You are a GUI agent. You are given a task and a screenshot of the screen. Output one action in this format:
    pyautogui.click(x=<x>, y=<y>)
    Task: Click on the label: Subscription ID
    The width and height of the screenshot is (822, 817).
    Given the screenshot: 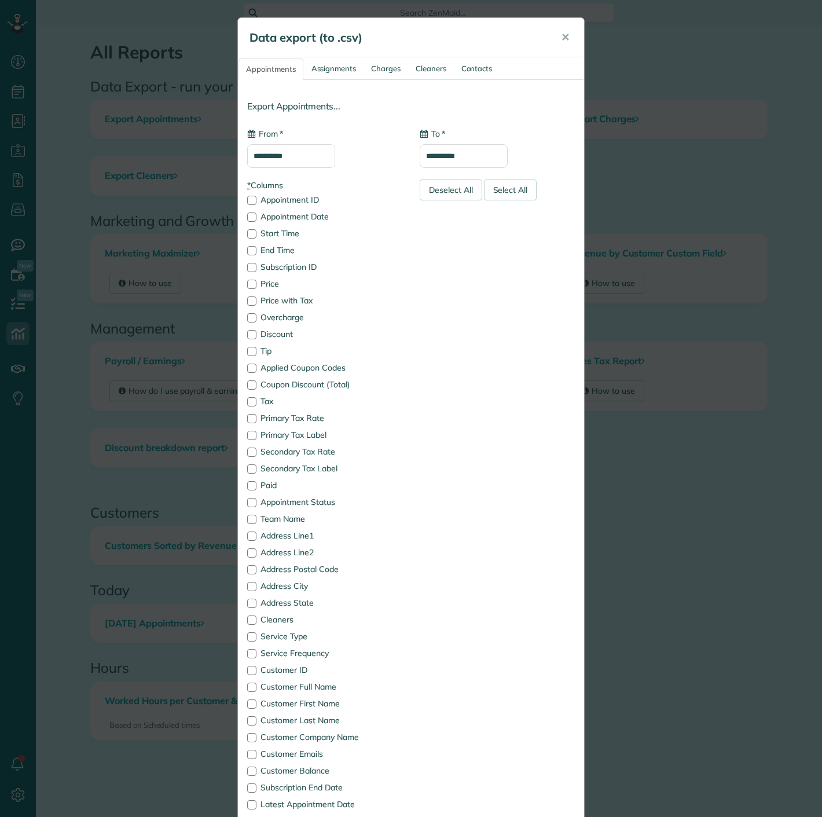 What is the action you would take?
    pyautogui.click(x=325, y=267)
    